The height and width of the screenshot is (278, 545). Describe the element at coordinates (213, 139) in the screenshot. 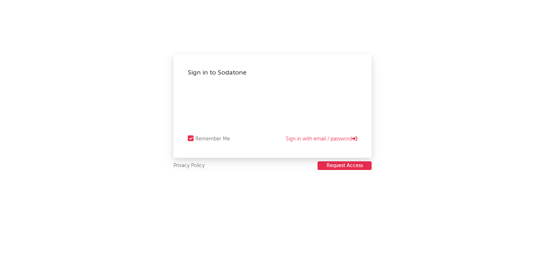

I see `div: Remember Me` at that location.